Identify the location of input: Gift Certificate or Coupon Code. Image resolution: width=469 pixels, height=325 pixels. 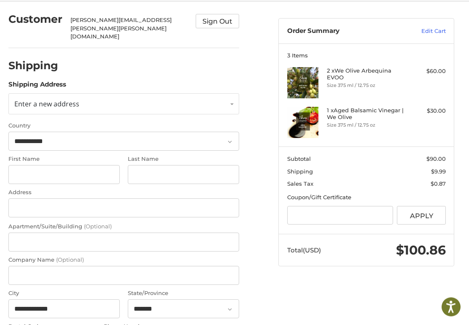
(340, 216).